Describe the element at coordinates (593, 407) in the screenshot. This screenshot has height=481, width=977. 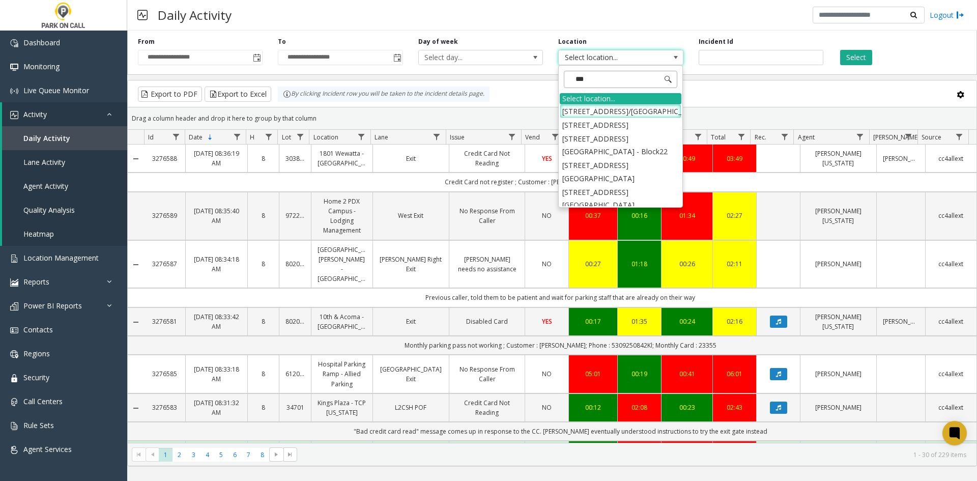
I see `a: 00:12` at that location.